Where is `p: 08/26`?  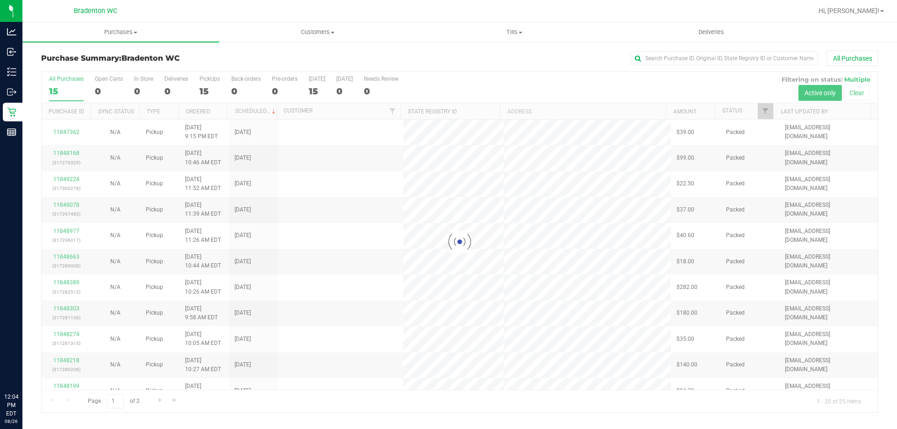 p: 08/26 is located at coordinates (11, 421).